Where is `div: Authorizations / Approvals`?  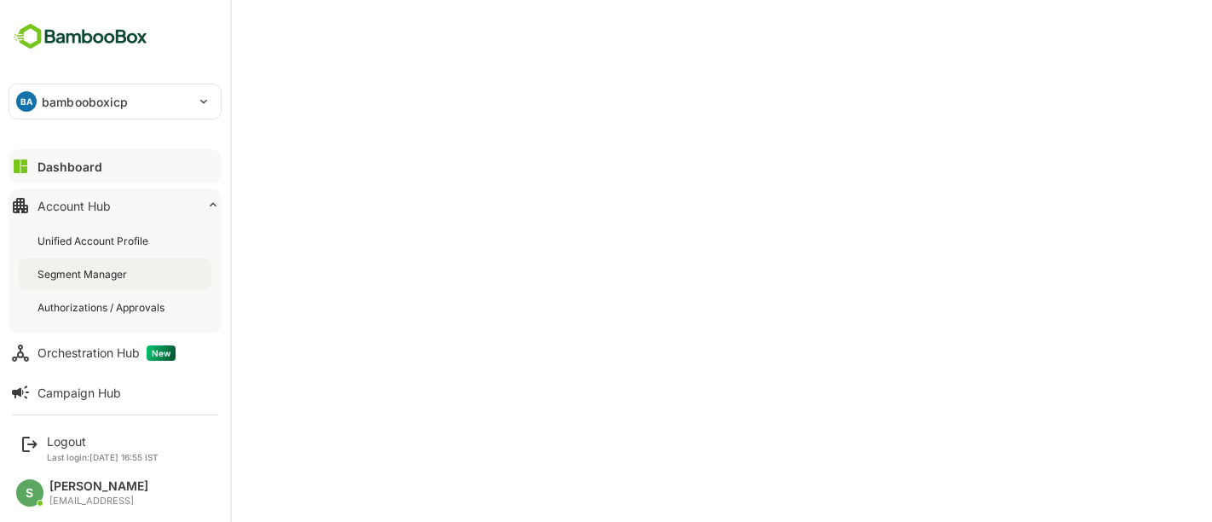
div: Authorizations / Approvals is located at coordinates (102, 307).